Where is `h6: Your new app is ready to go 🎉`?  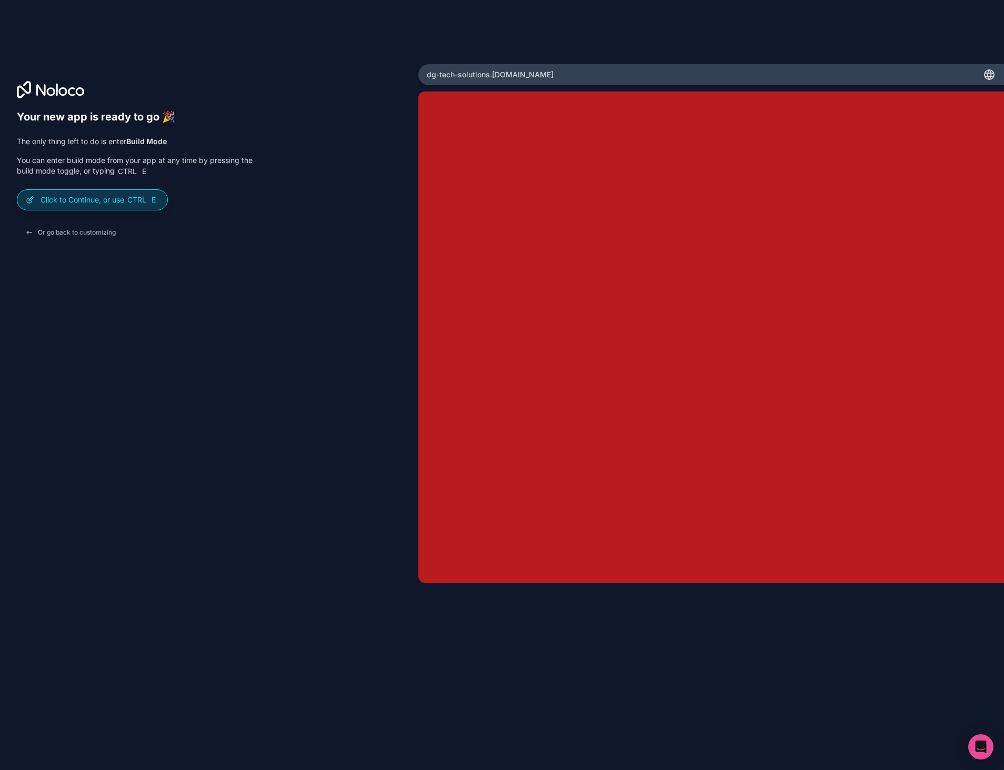 h6: Your new app is ready to go 🎉 is located at coordinates (135, 117).